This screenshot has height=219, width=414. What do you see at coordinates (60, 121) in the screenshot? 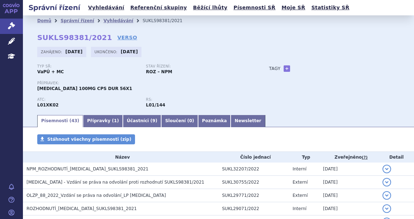
I see `a: Písemnosti (43)` at bounding box center [60, 121].